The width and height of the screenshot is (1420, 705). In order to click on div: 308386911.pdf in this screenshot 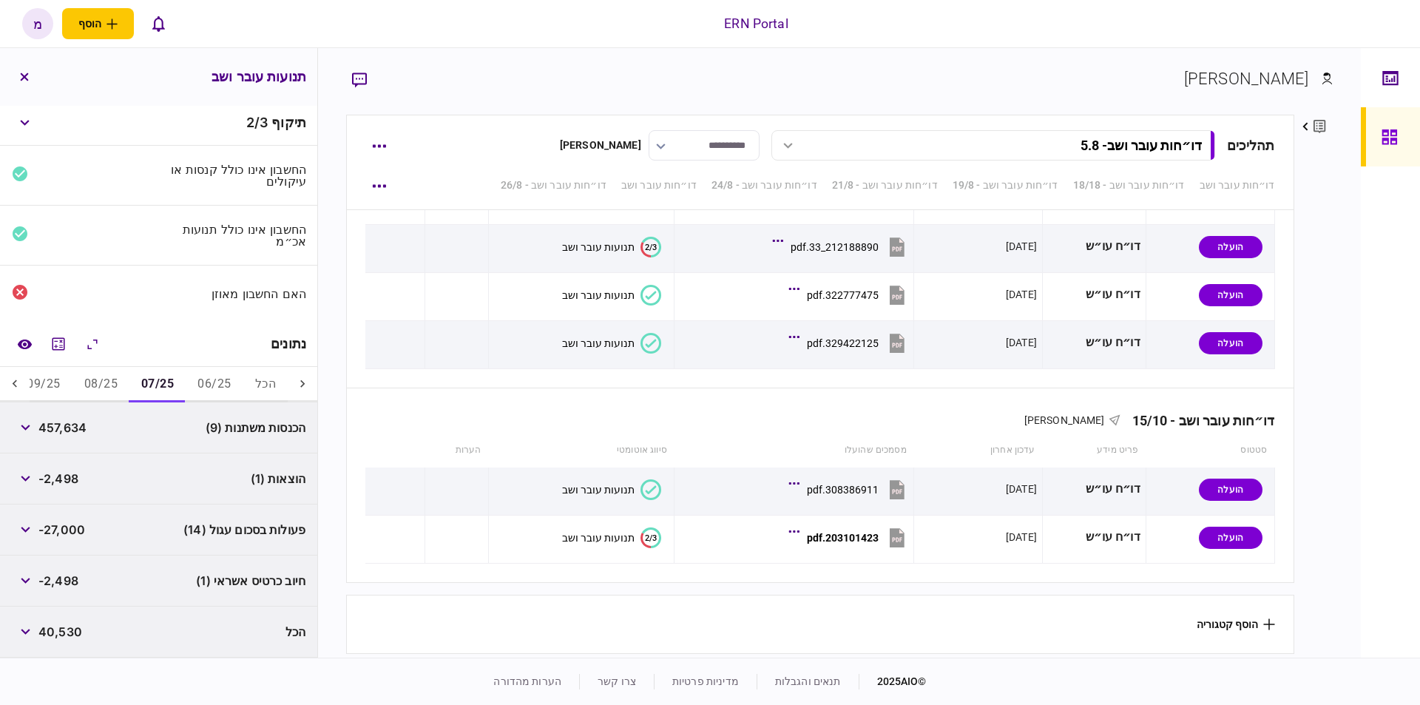, I will do `click(842, 490)`.